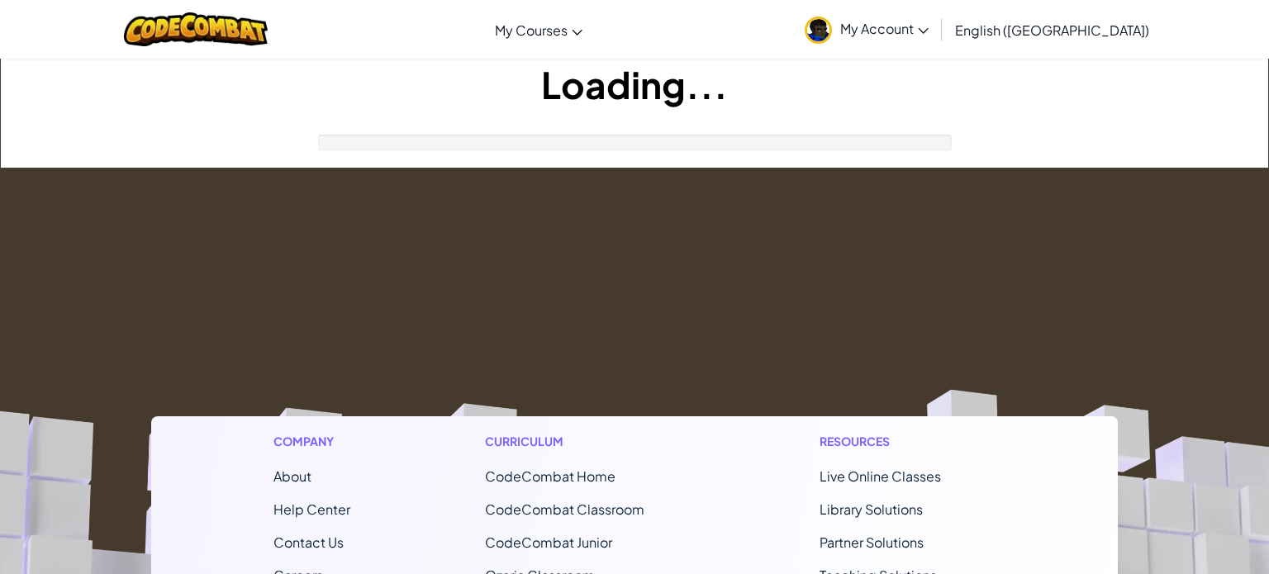  What do you see at coordinates (635, 84) in the screenshot?
I see `h1: Loading...` at bounding box center [635, 84].